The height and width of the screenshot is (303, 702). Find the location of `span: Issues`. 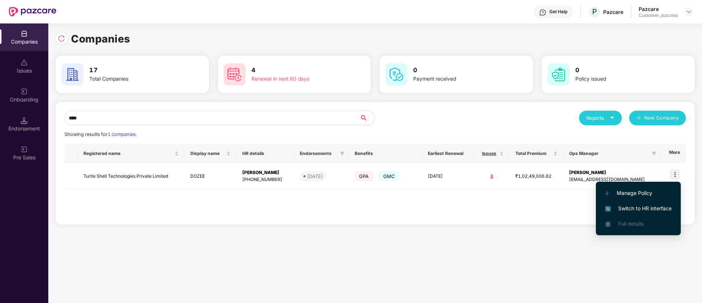

span: Issues is located at coordinates (489, 153).